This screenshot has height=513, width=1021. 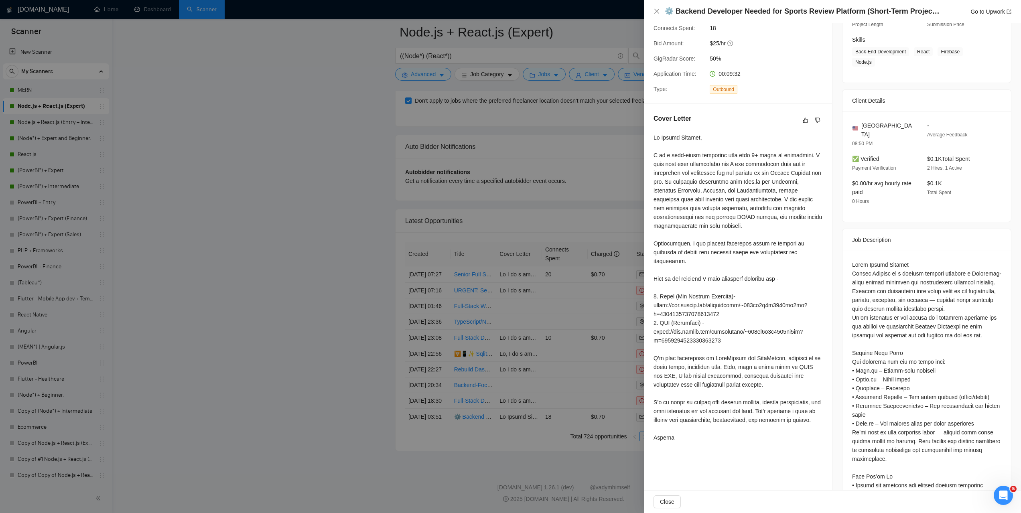 What do you see at coordinates (817, 120) in the screenshot?
I see `button: dislike` at bounding box center [817, 120].